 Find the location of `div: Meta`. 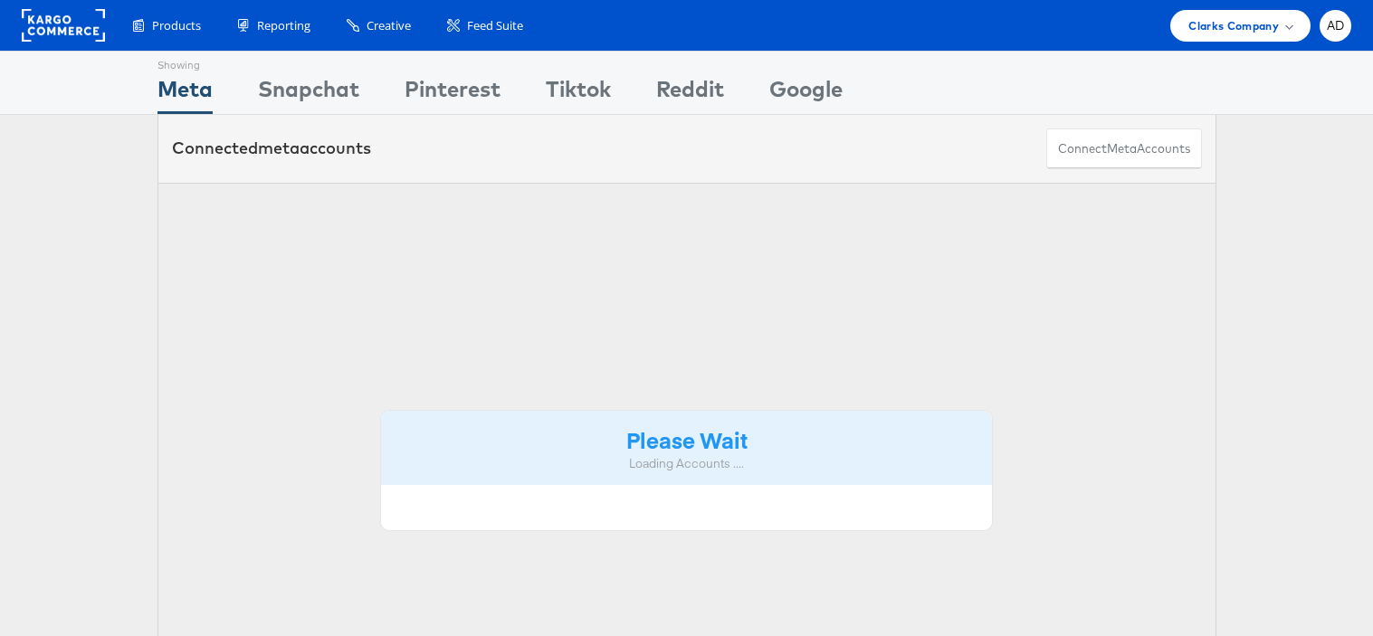

div: Meta is located at coordinates (185, 93).